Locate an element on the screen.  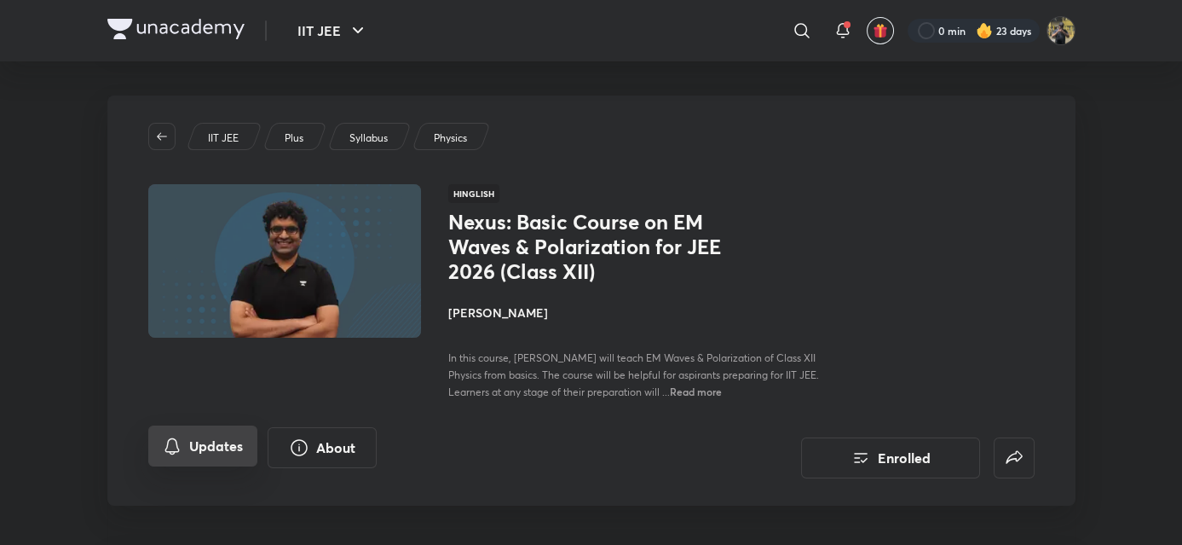
a: Physics is located at coordinates (450, 138).